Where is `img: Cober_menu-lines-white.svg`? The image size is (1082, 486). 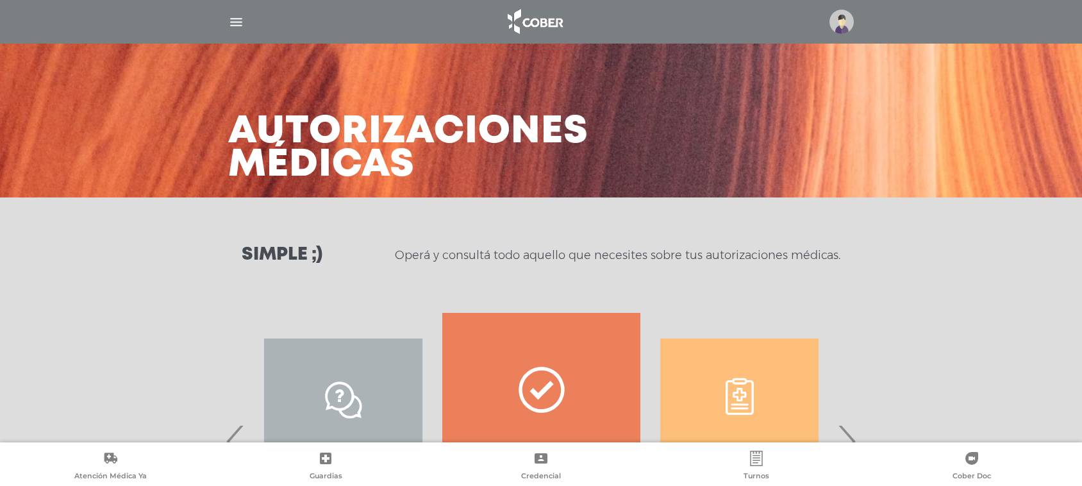
img: Cober_menu-lines-white.svg is located at coordinates (236, 22).